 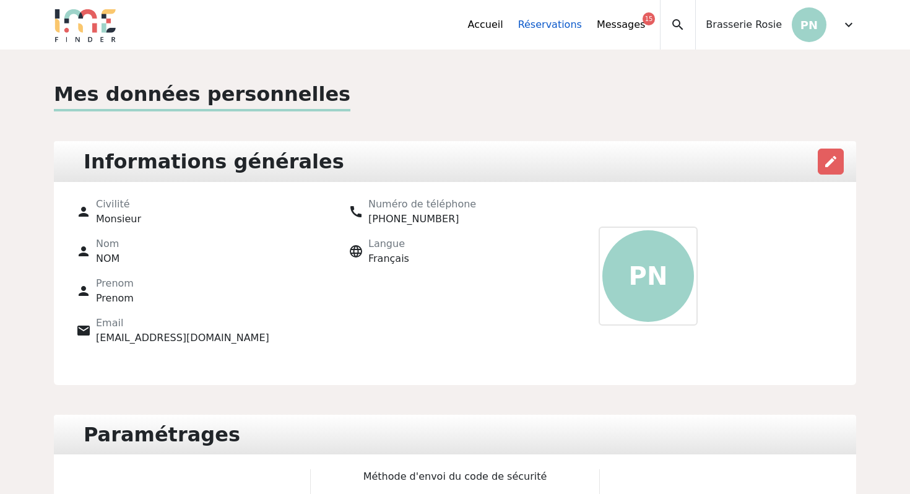 What do you see at coordinates (110, 323) in the screenshot?
I see `span: Email` at bounding box center [110, 323].